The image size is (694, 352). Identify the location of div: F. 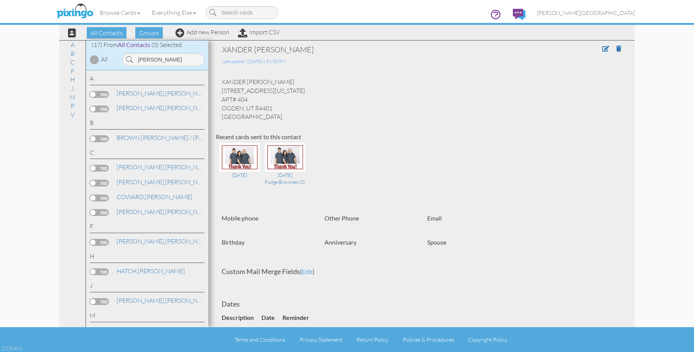
(147, 227).